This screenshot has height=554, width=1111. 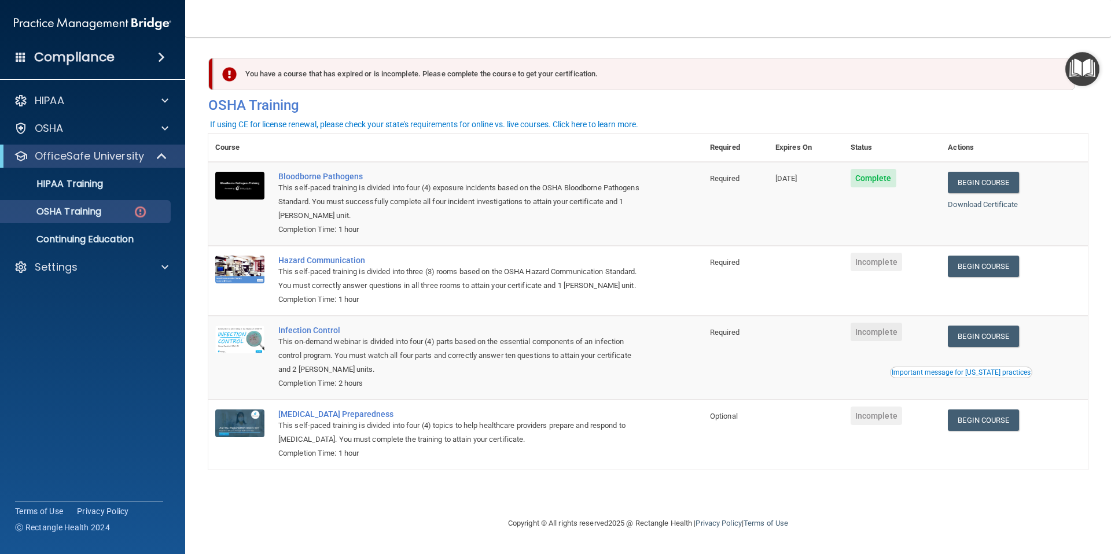 What do you see at coordinates (961, 373) in the screenshot?
I see `button: Read this if you are a dental practitioner in the state of CA` at bounding box center [961, 373].